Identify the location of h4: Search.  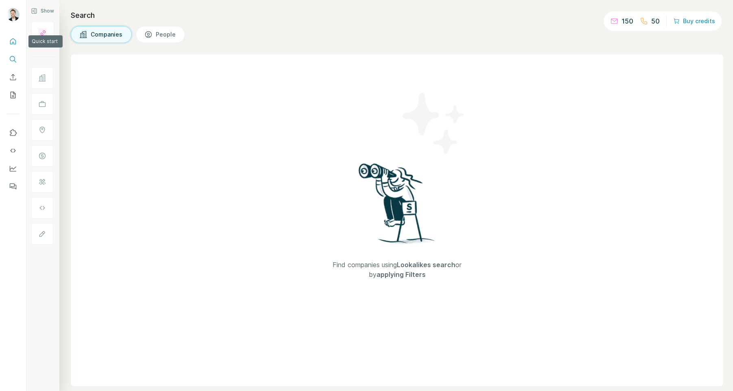
(397, 15).